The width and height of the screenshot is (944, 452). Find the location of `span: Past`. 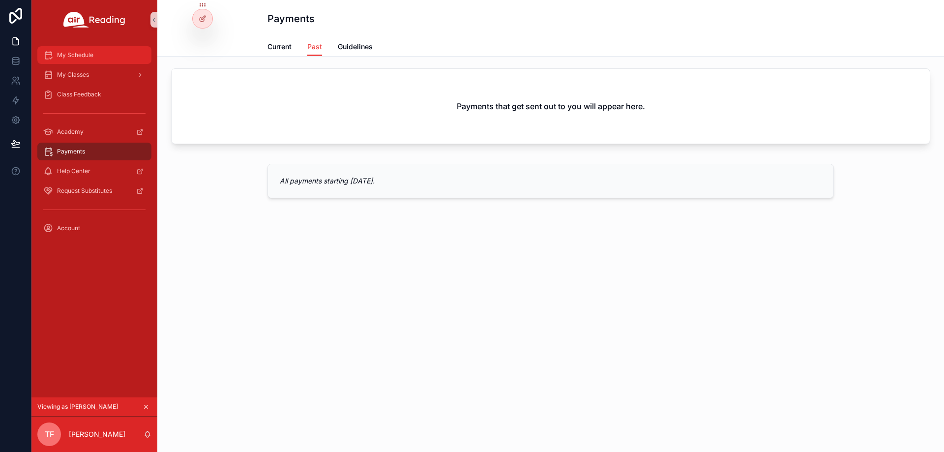

span: Past is located at coordinates (315, 47).